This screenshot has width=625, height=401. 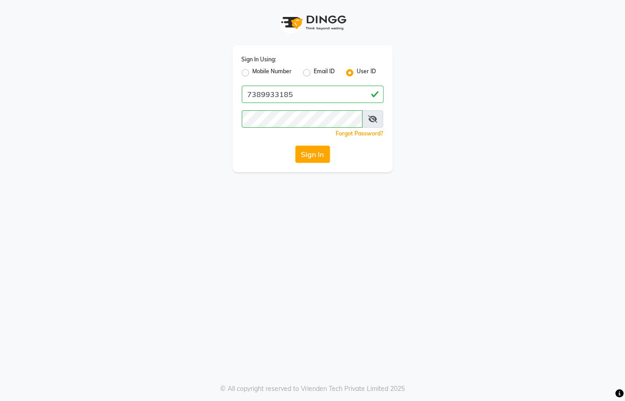 I want to click on label: Sign In Using:, so click(x=259, y=59).